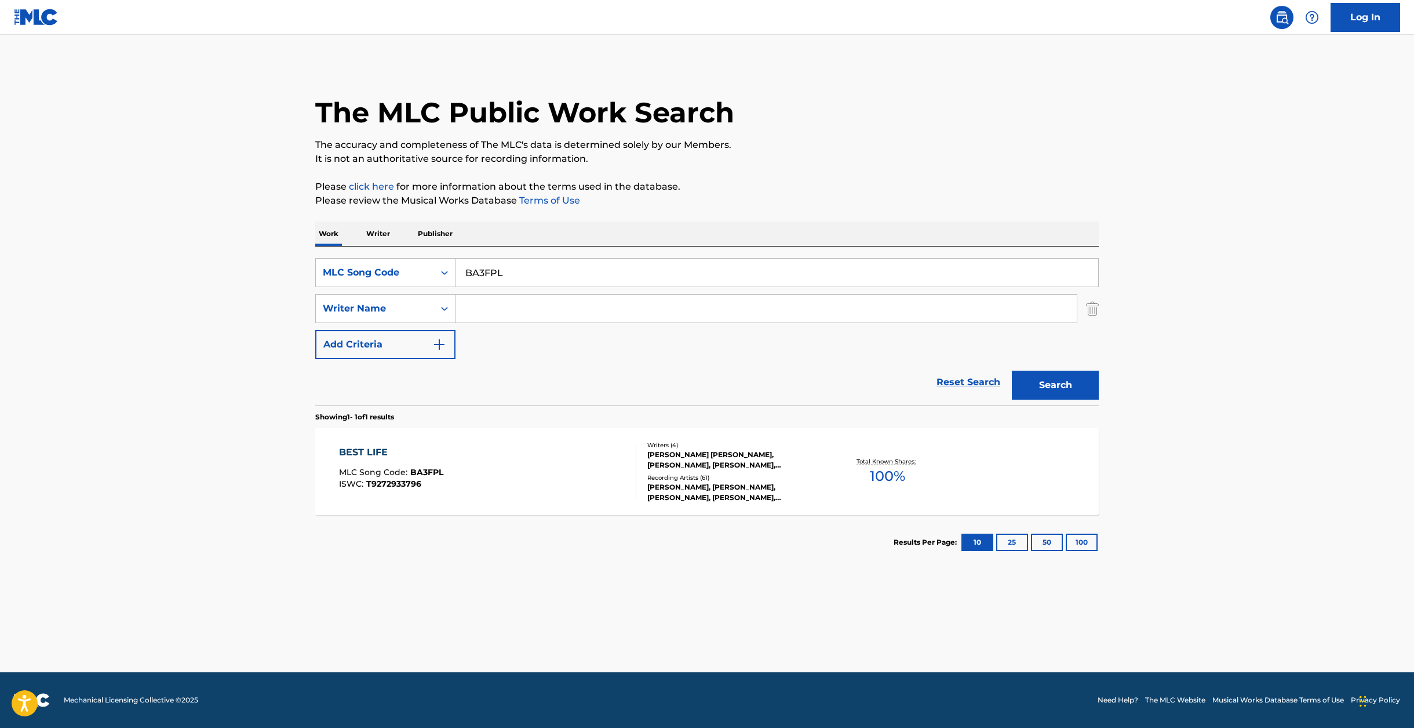 The image size is (1414, 728). Describe the element at coordinates (378, 234) in the screenshot. I see `p: Writer` at that location.